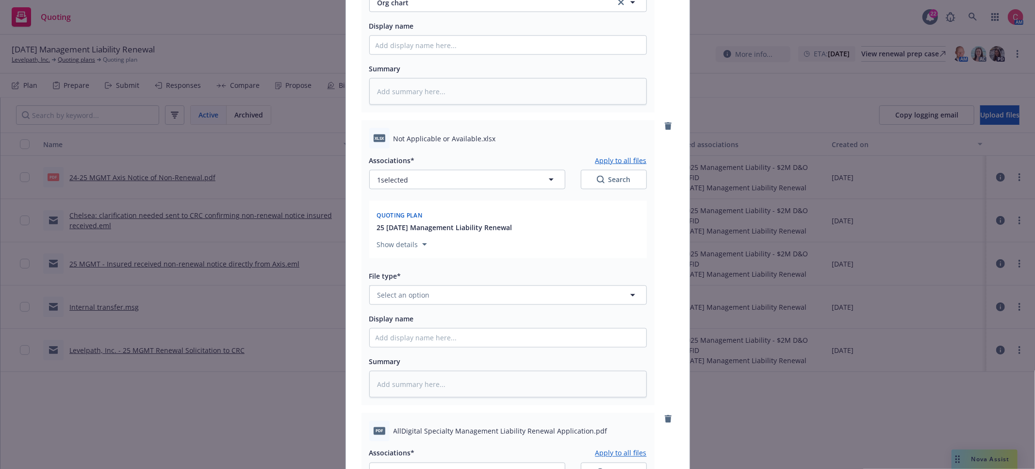 The image size is (1035, 469). Describe the element at coordinates (601, 180) in the screenshot. I see `svg: Search` at that location.